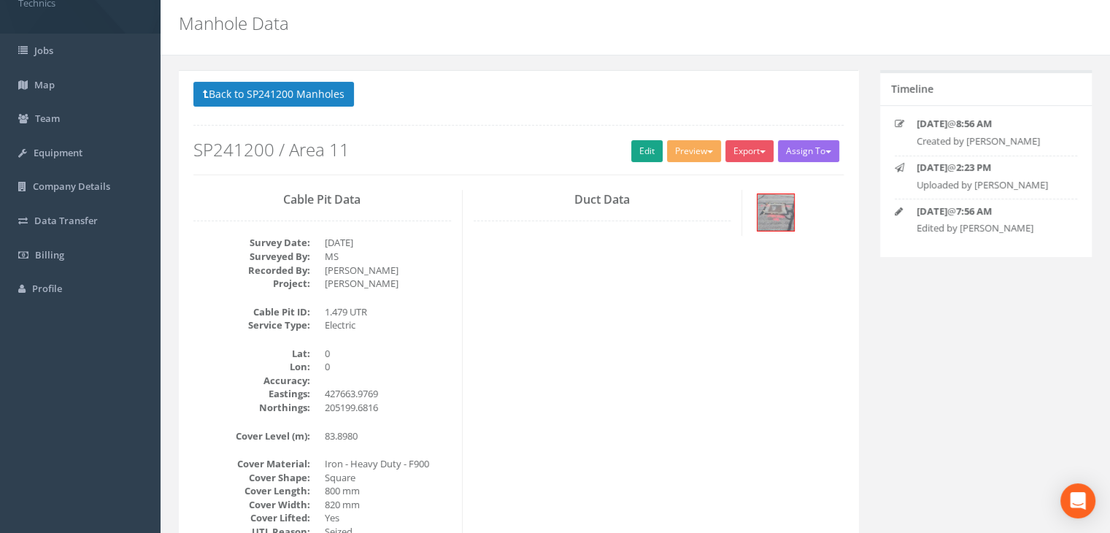  What do you see at coordinates (776, 212) in the screenshot?
I see `img: fda80fe2-c34c-05a1-c323-bd7b2c135263_30a47254-b5fd-6703-98fe-7b5bb4371778_thumb.jpg` at bounding box center [776, 212].